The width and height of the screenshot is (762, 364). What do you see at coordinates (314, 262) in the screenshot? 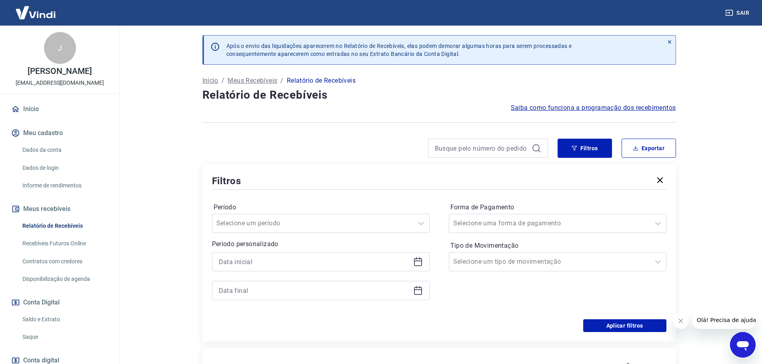
I see `input: Data inicial` at bounding box center [314, 262].